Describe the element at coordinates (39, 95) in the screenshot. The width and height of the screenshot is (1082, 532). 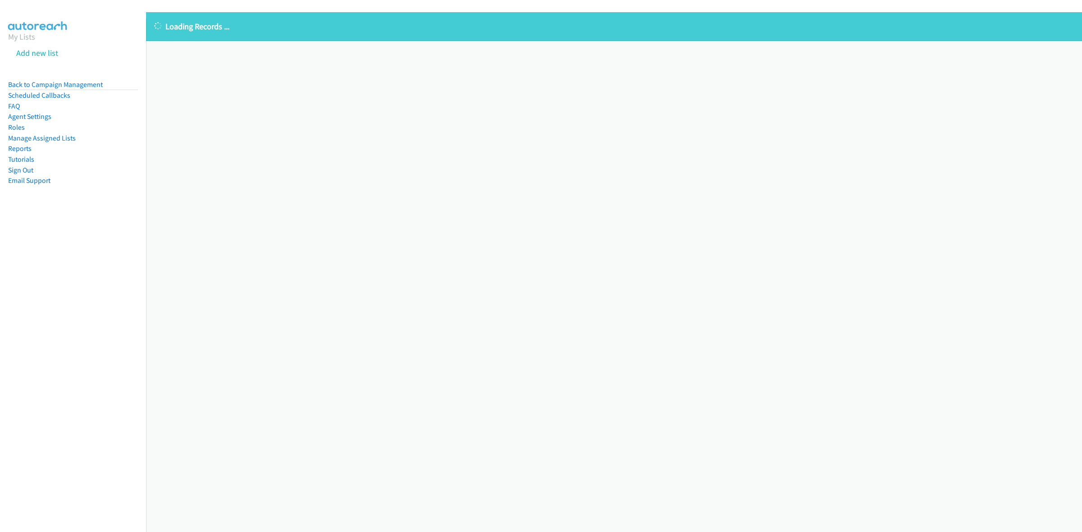
I see `a: Scheduled Callbacks` at that location.